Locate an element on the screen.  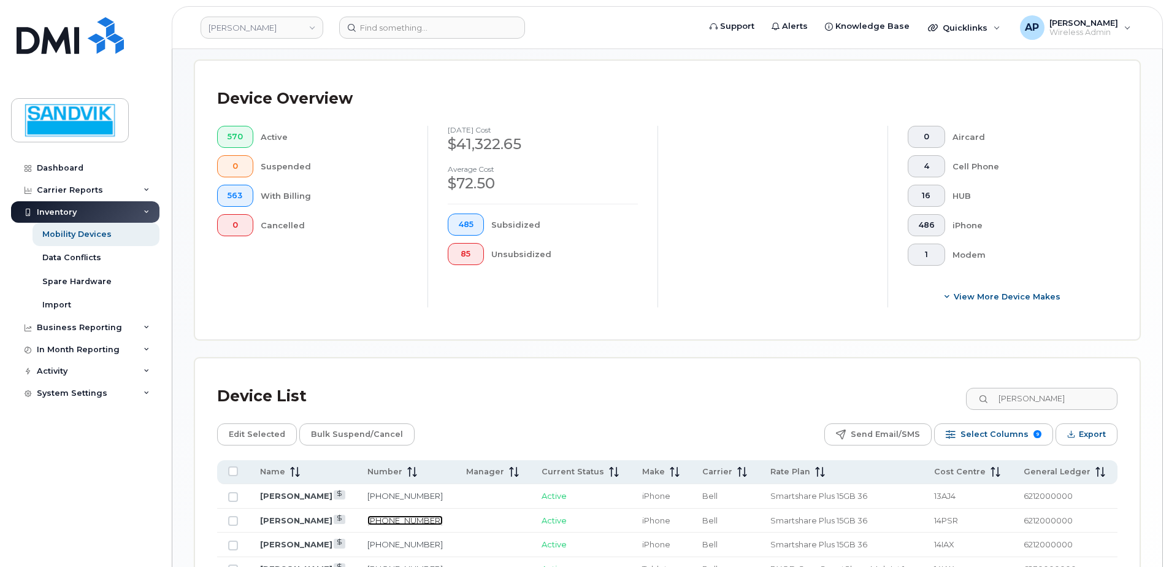
span: 563 is located at coordinates (235, 196).